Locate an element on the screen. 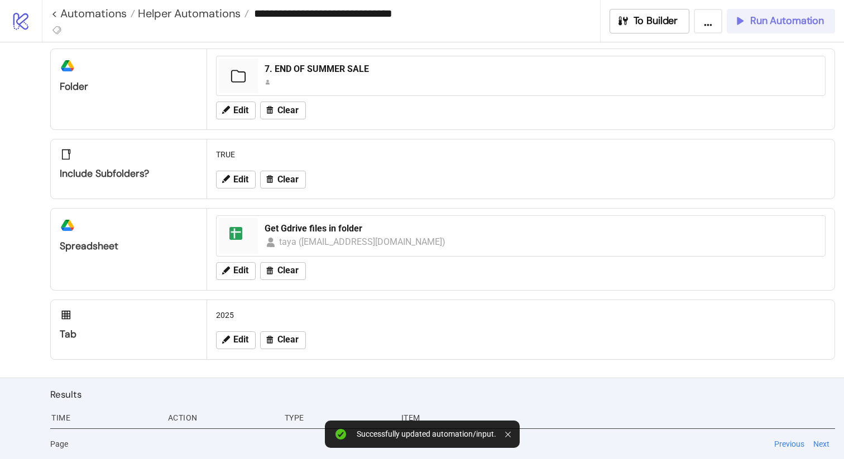 This screenshot has height=459, width=844. div: Include subfolders? is located at coordinates (128, 174).